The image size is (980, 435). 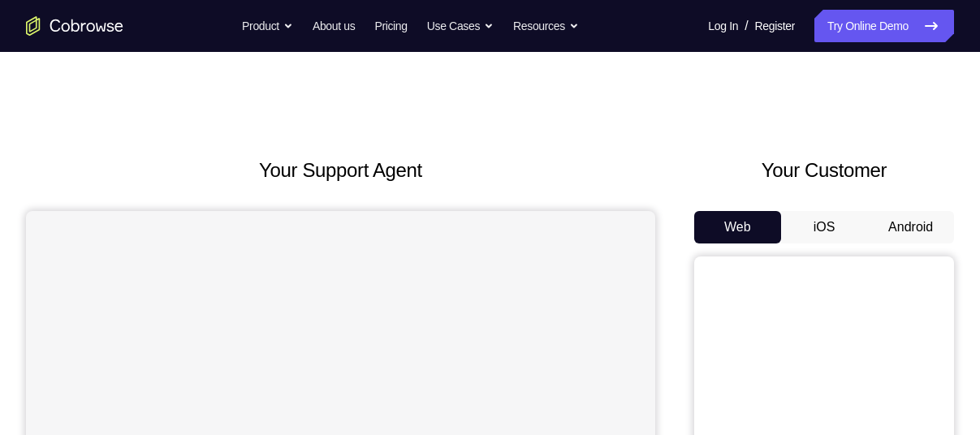 I want to click on h2: Your Support Agent, so click(x=340, y=171).